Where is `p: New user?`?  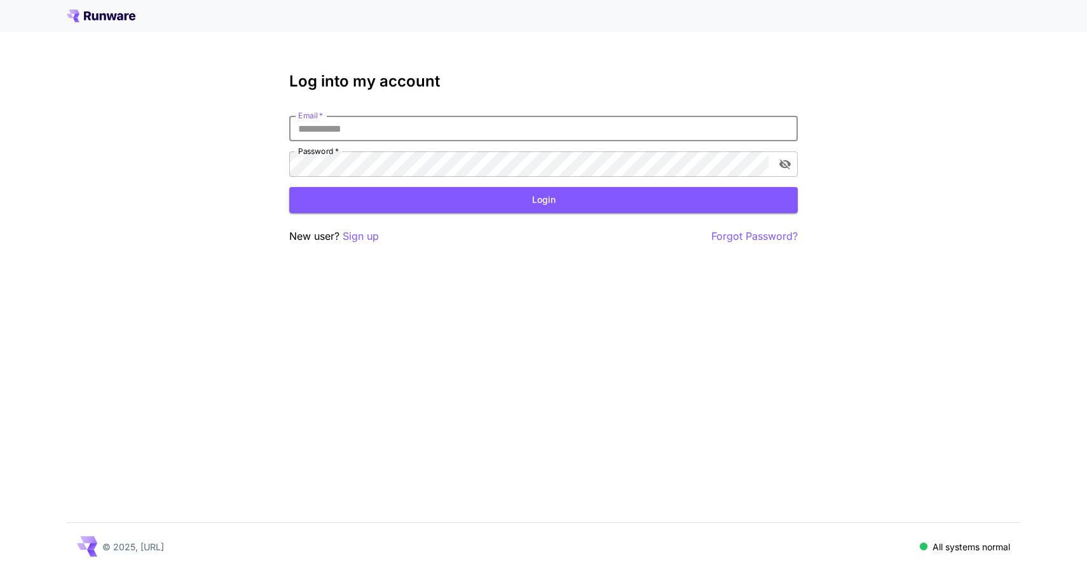 p: New user? is located at coordinates (334, 236).